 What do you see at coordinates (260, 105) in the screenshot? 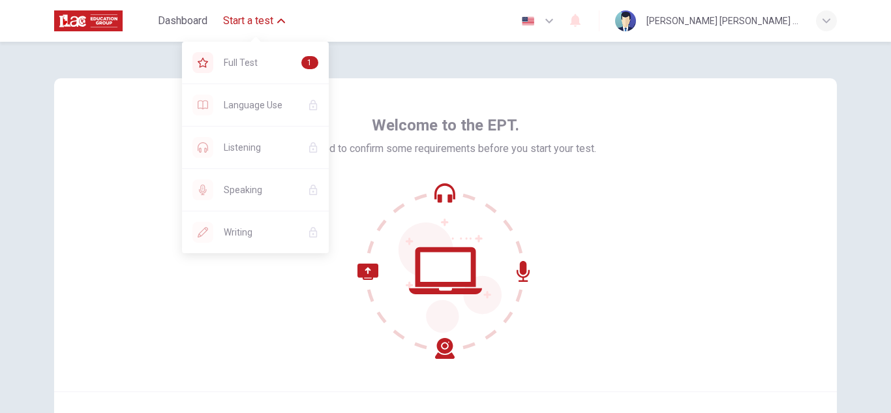
I see `span: Language Use` at bounding box center [260, 105].